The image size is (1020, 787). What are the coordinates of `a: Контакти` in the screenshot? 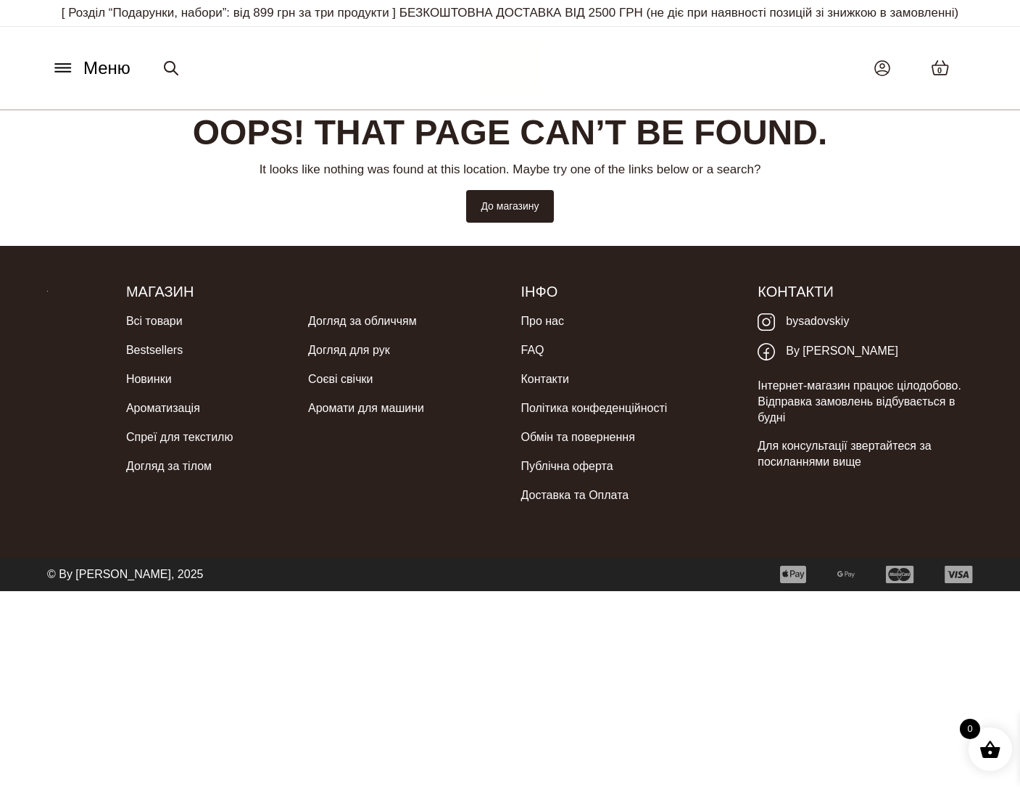 It's located at (545, 379).